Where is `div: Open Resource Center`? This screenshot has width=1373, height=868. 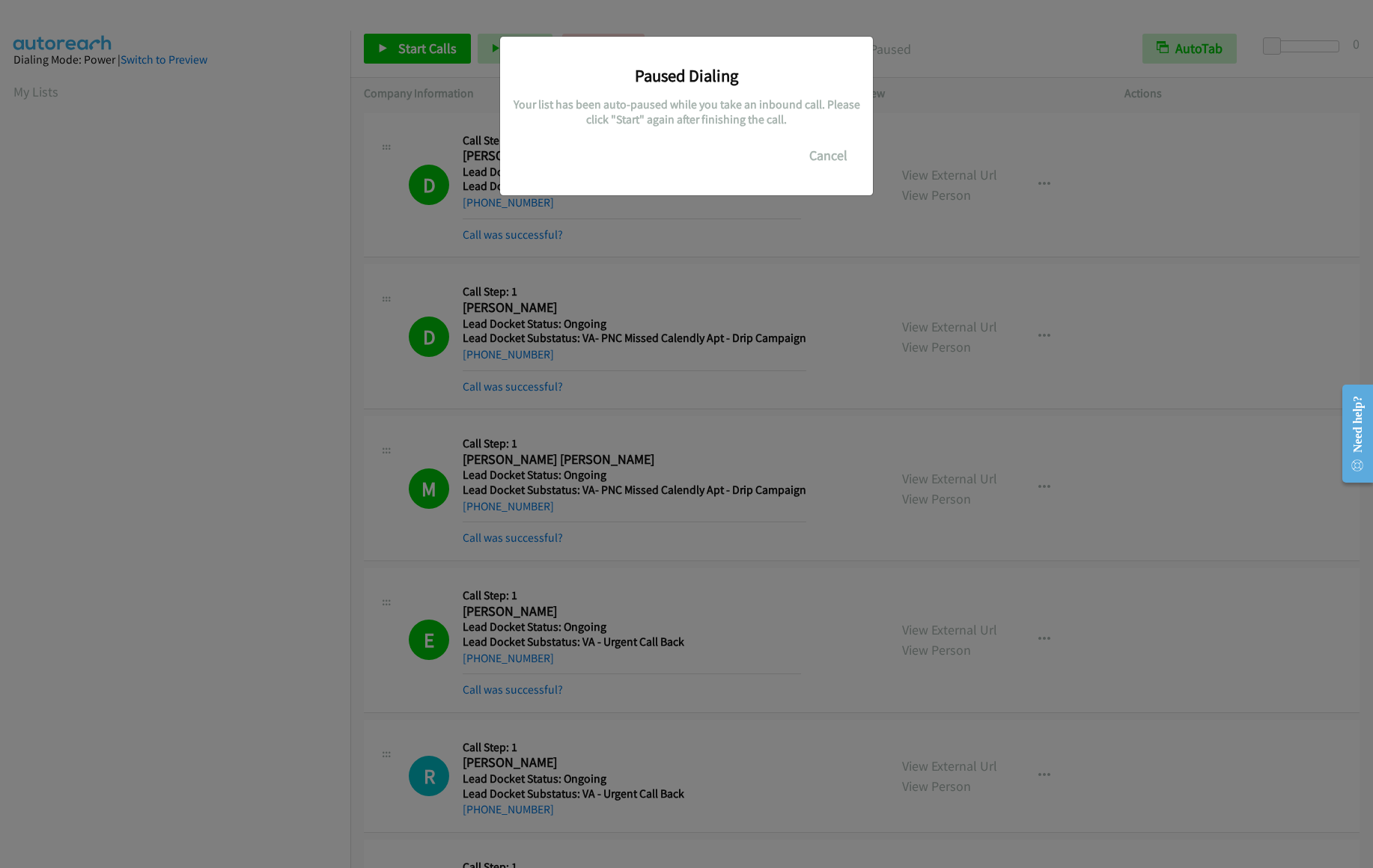
div: Open Resource Center is located at coordinates (27, 59).